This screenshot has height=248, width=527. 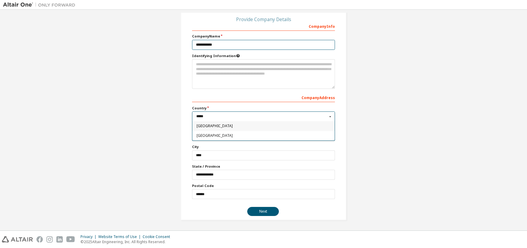 I want to click on img: linkedin.svg, so click(x=59, y=239).